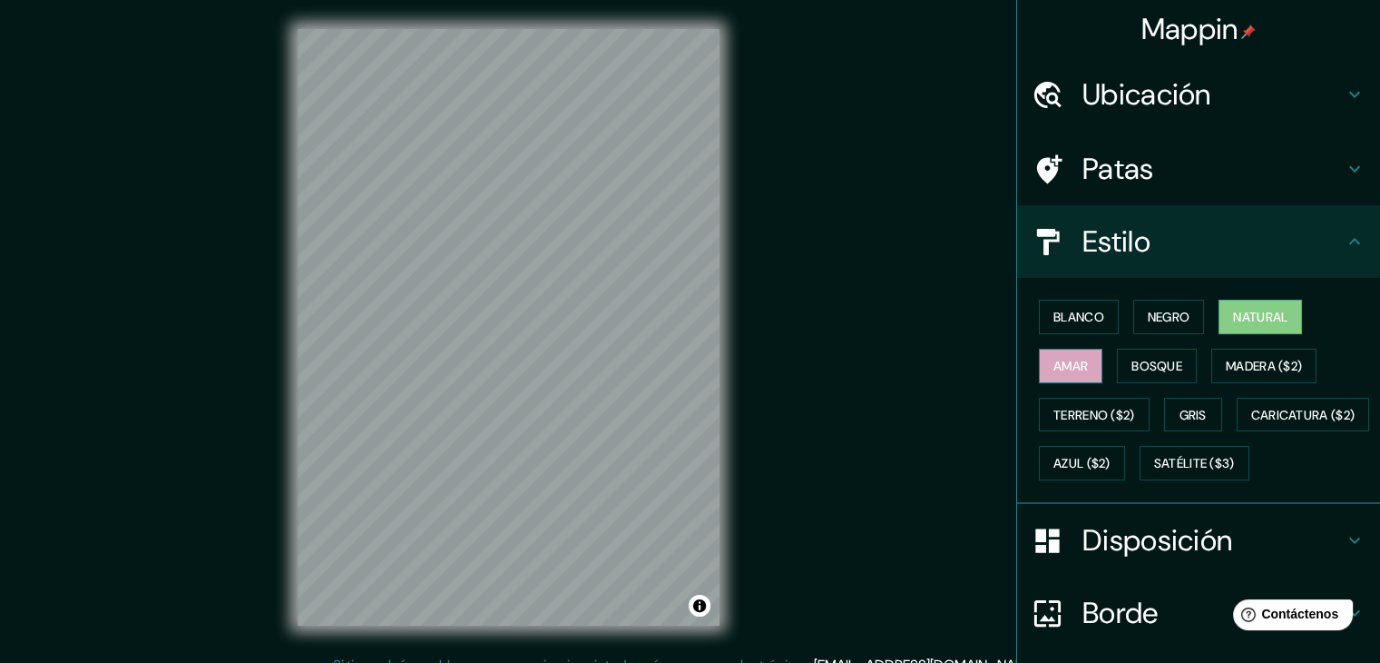 The height and width of the screenshot is (663, 1380). Describe the element at coordinates (1261, 317) in the screenshot. I see `button: Natural` at that location.